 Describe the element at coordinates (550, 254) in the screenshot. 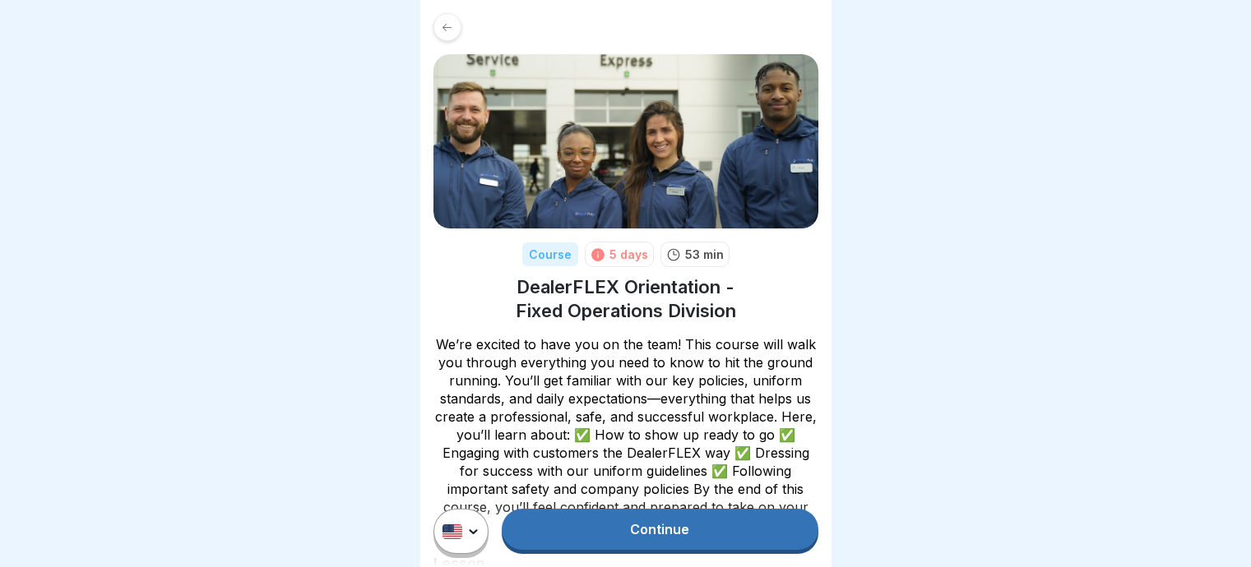

I see `div: Course` at that location.